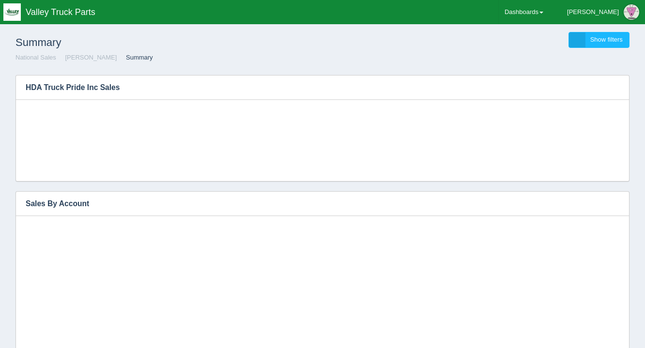 Image resolution: width=645 pixels, height=348 pixels. What do you see at coordinates (60, 12) in the screenshot?
I see `span: Valley Truck Parts` at bounding box center [60, 12].